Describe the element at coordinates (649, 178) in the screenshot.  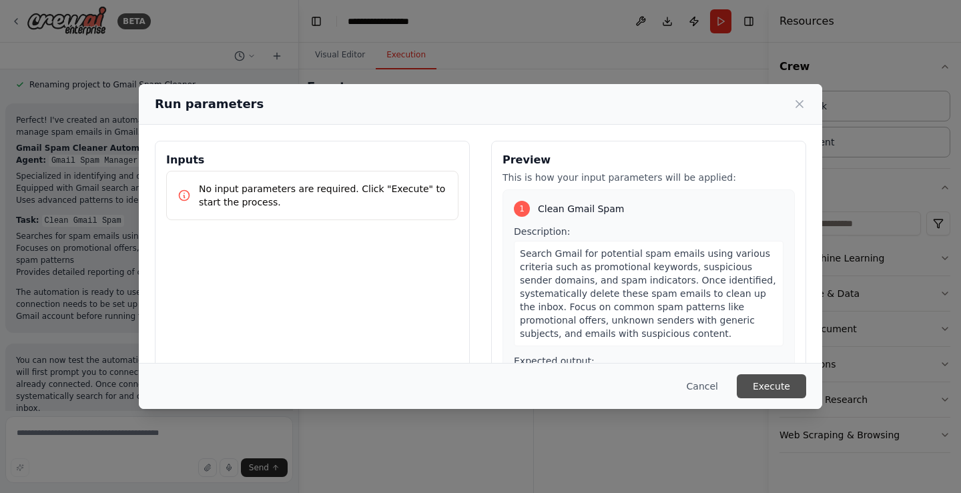
I see `p: This is how your input parameters will be applied:` at that location.